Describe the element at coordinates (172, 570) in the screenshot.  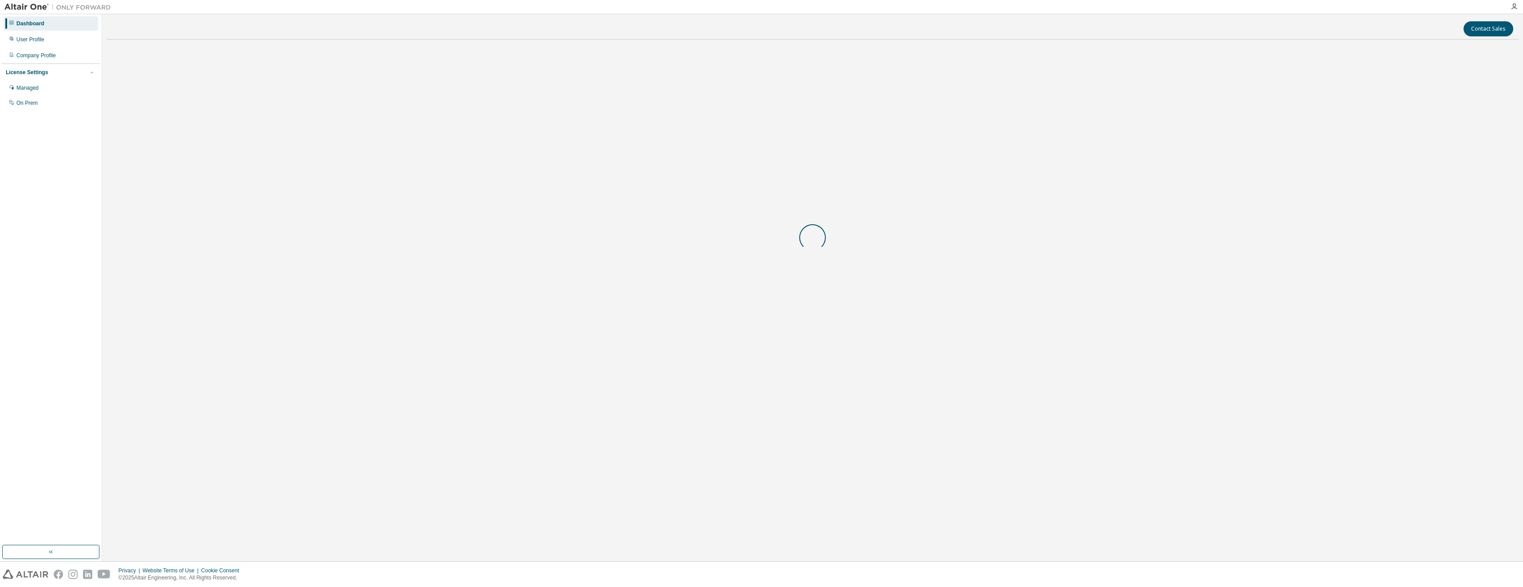
I see `div: Website Terms of Use` at that location.